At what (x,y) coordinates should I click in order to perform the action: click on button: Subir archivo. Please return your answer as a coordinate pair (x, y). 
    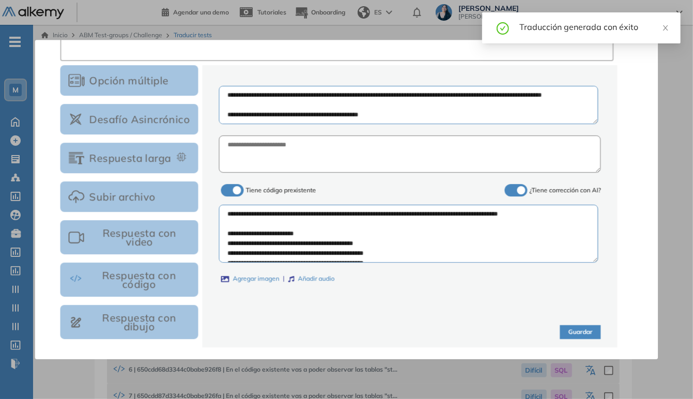
    Looking at the image, I should click on (129, 196).